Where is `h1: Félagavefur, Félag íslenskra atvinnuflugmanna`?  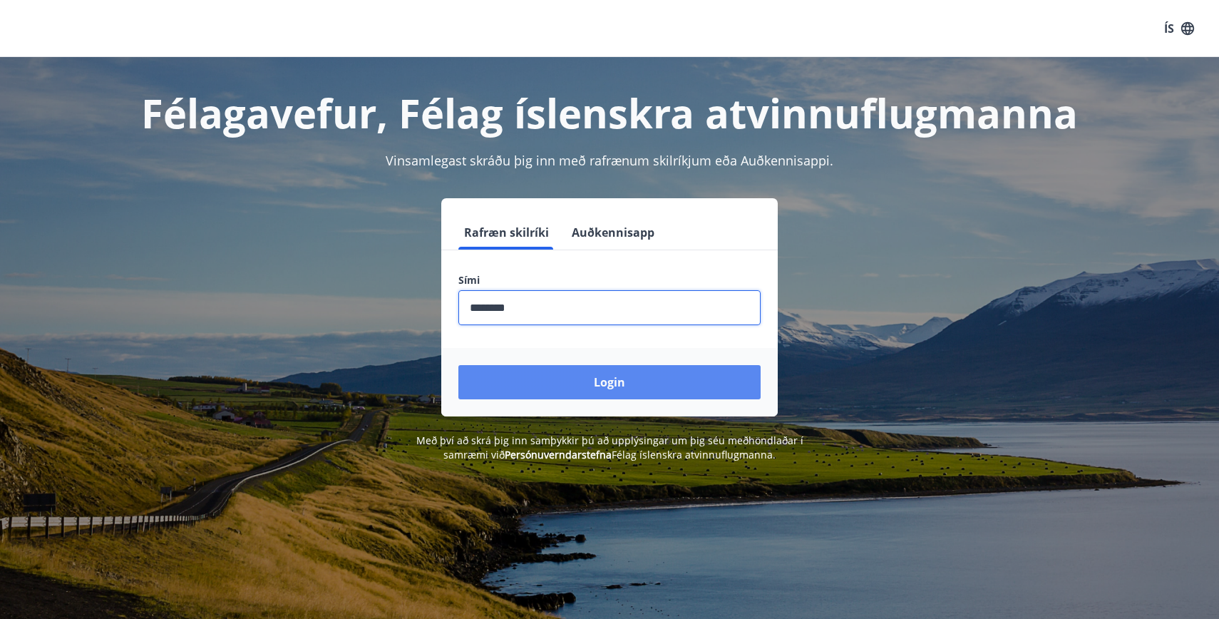
h1: Félagavefur, Félag íslenskra atvinnuflugmanna is located at coordinates (610, 113).